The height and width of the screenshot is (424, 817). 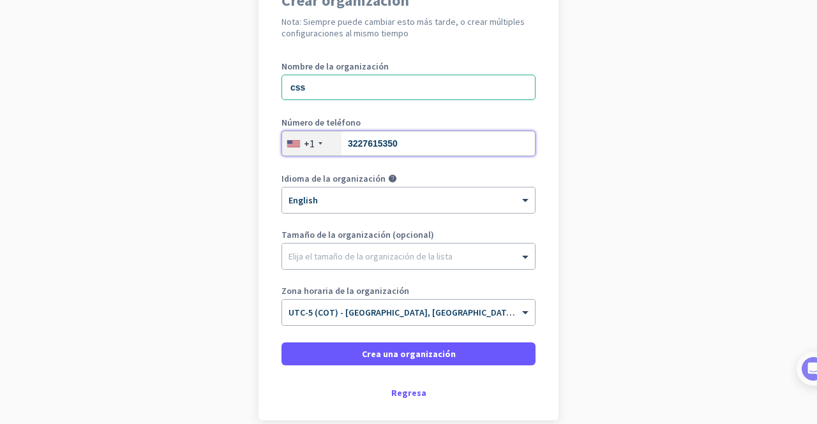 What do you see at coordinates (409, 123) in the screenshot?
I see `label: Número de teléfono` at bounding box center [409, 123].